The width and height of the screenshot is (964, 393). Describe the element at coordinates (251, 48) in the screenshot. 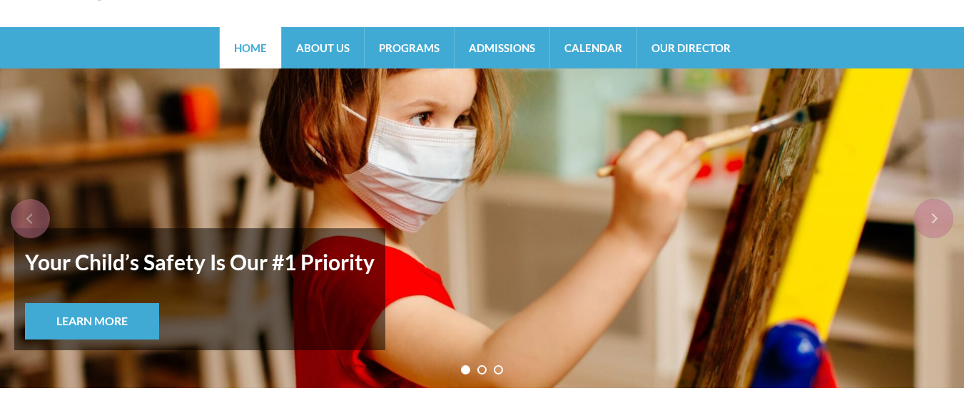

I see `a: Home` at that location.